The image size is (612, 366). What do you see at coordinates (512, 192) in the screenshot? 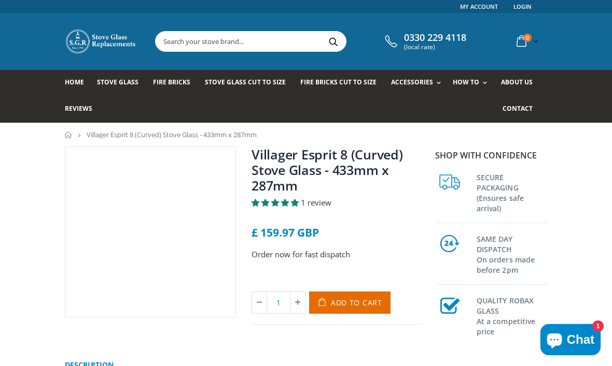
I see `h3: SECURE PACKAGING (Ensures safe arrival)` at bounding box center [512, 192].